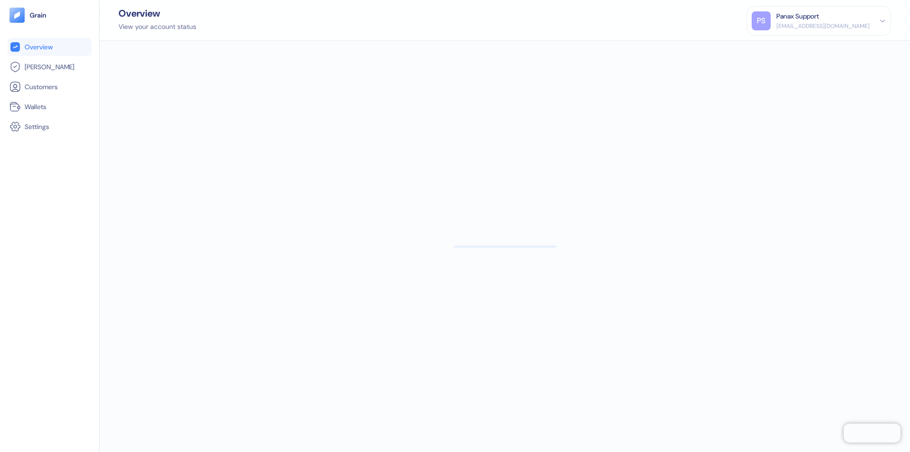  What do you see at coordinates (157, 27) in the screenshot?
I see `div: View your account status` at bounding box center [157, 27].